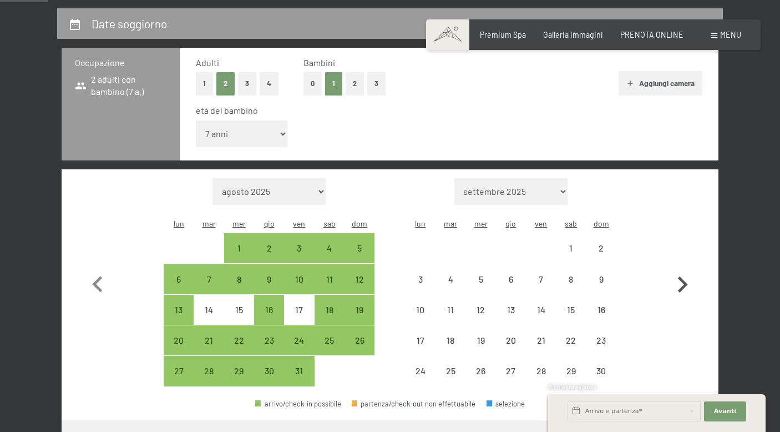 The height and width of the screenshot is (432, 780). I want to click on div: Tue Oct 14 2025, so click(209, 310).